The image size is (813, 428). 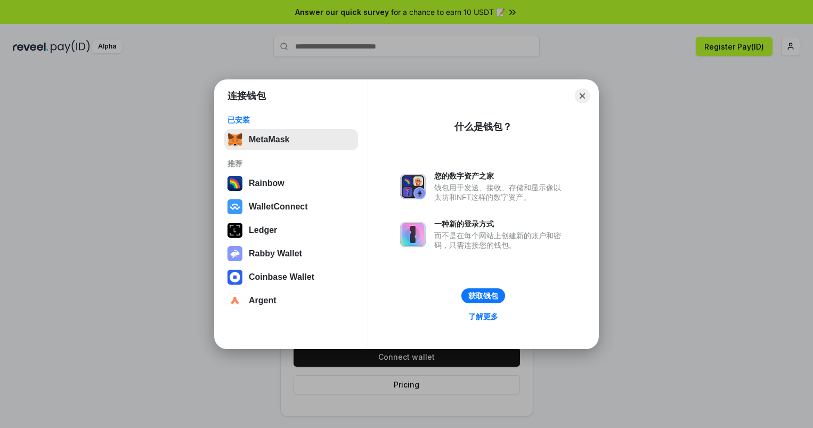 What do you see at coordinates (291, 140) in the screenshot?
I see `button: MetaMask` at bounding box center [291, 140].